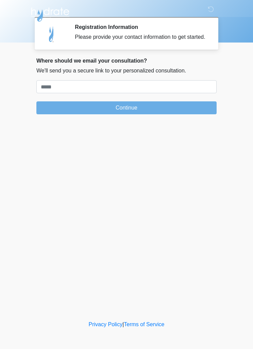 The height and width of the screenshot is (349, 253). I want to click on img: Hydrate IV Bar - Scottsdale Logo, so click(50, 14).